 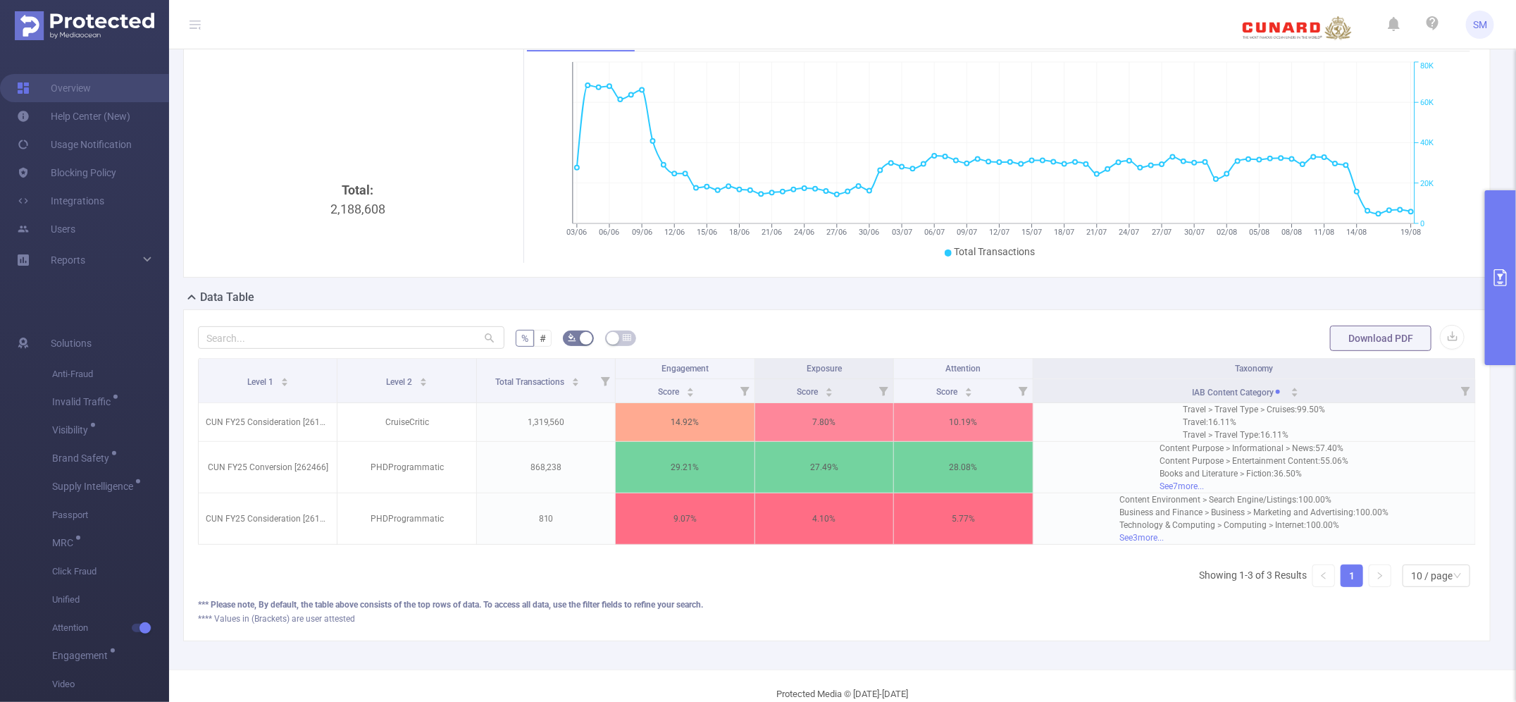 I want to click on tspan: 02/08, so click(x=1227, y=232).